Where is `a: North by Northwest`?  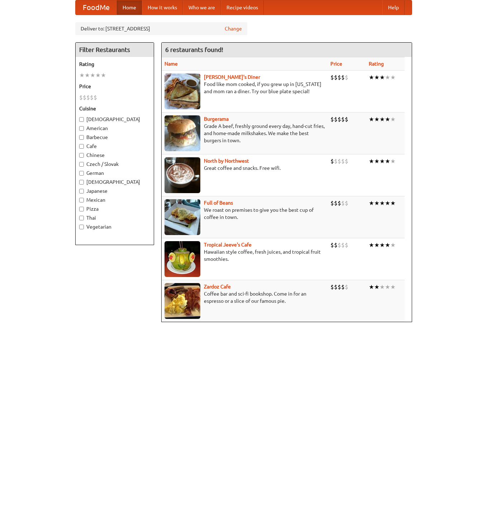 a: North by Northwest is located at coordinates (226, 161).